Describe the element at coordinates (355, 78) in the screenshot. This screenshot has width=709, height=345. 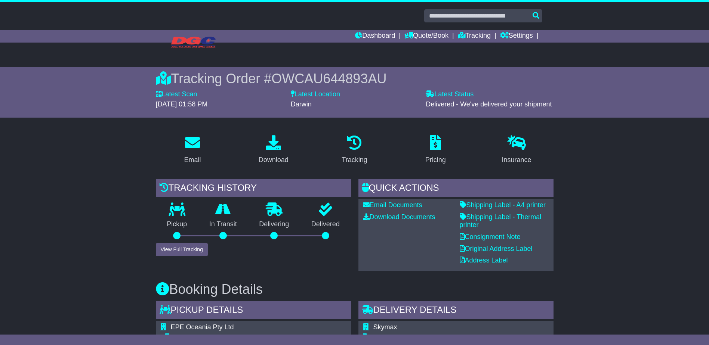
I see `div: Tracking Order #` at that location.